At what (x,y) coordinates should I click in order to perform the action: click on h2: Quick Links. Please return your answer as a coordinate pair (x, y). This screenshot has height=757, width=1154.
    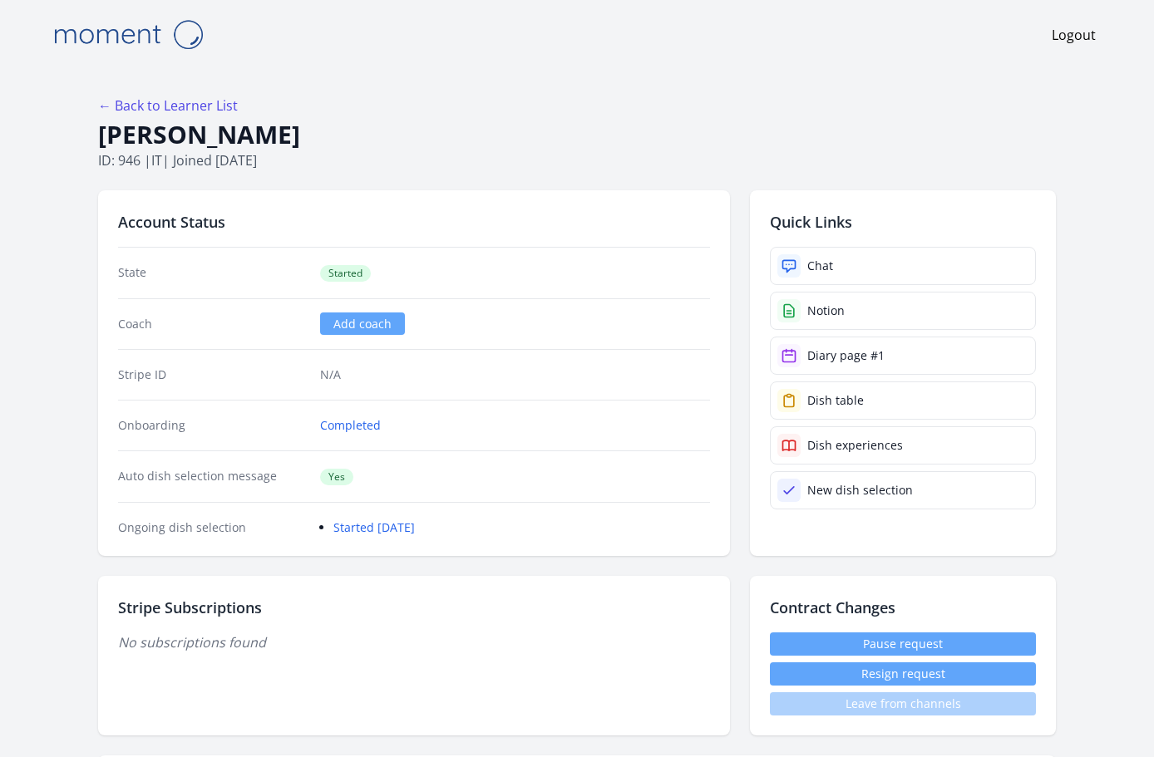
    Looking at the image, I should click on (903, 222).